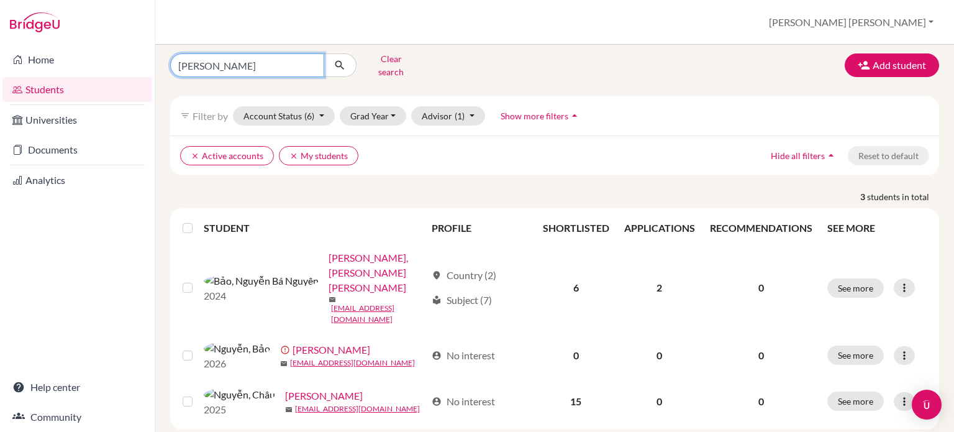  I want to click on td: 2, so click(660, 288).